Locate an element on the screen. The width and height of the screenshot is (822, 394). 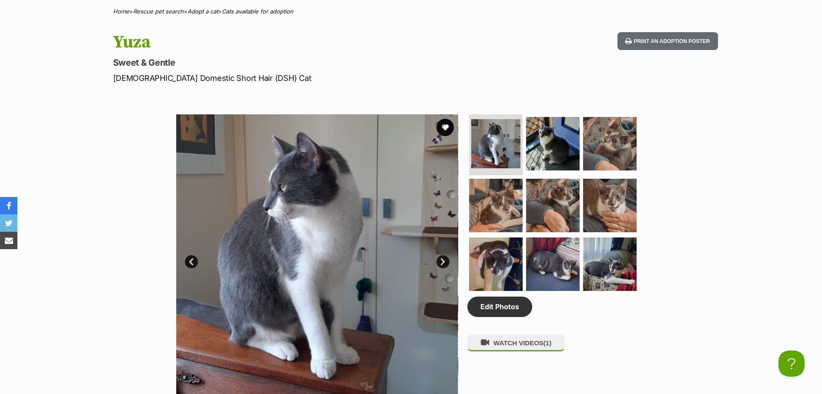
button: Print an adoption poster is located at coordinates (667, 41).